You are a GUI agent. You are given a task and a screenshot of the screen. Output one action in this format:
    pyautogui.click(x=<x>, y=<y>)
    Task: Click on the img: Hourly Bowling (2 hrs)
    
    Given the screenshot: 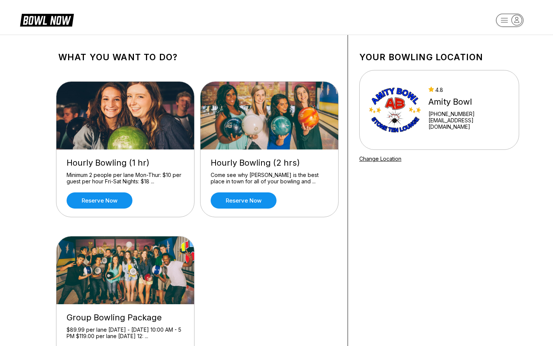 What is the action you would take?
    pyautogui.click(x=270, y=115)
    